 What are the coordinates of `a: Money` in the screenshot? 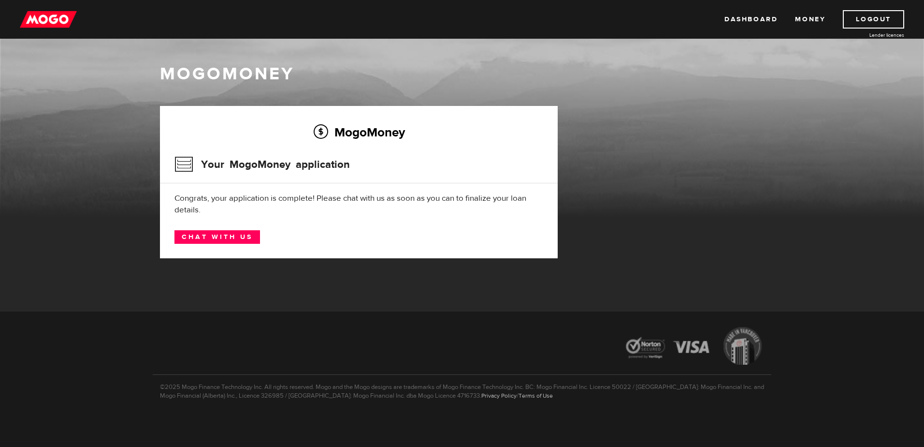 It's located at (810, 19).